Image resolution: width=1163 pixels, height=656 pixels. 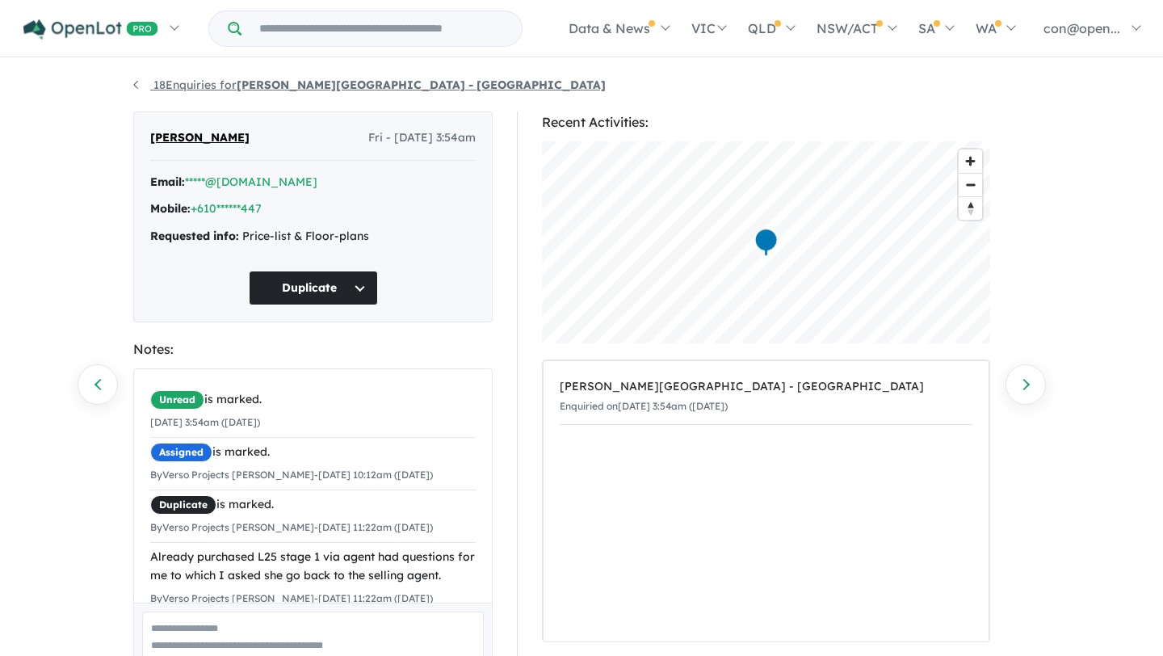 What do you see at coordinates (766, 122) in the screenshot?
I see `div: Recent Activities:` at bounding box center [766, 122].